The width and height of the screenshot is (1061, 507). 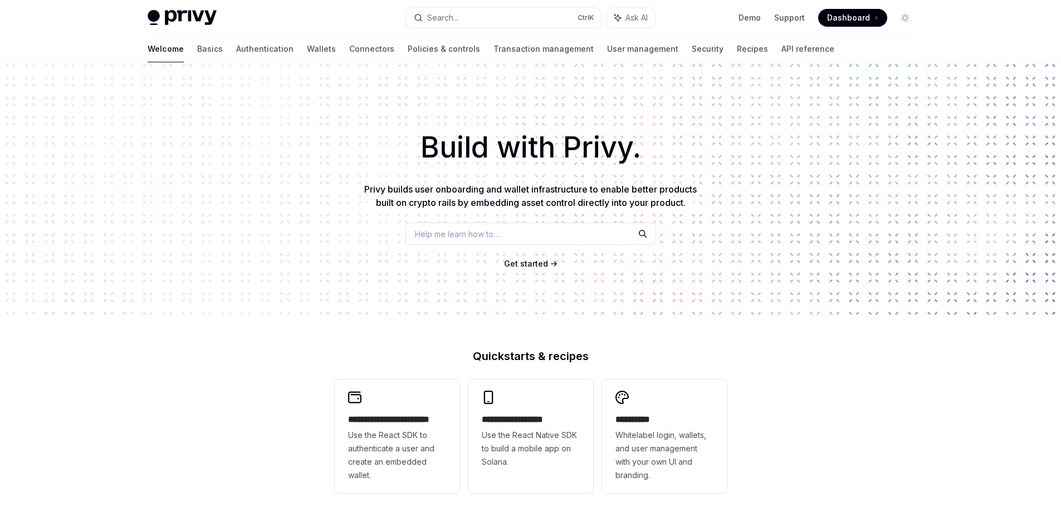 I want to click on span: Ctrl K, so click(x=586, y=18).